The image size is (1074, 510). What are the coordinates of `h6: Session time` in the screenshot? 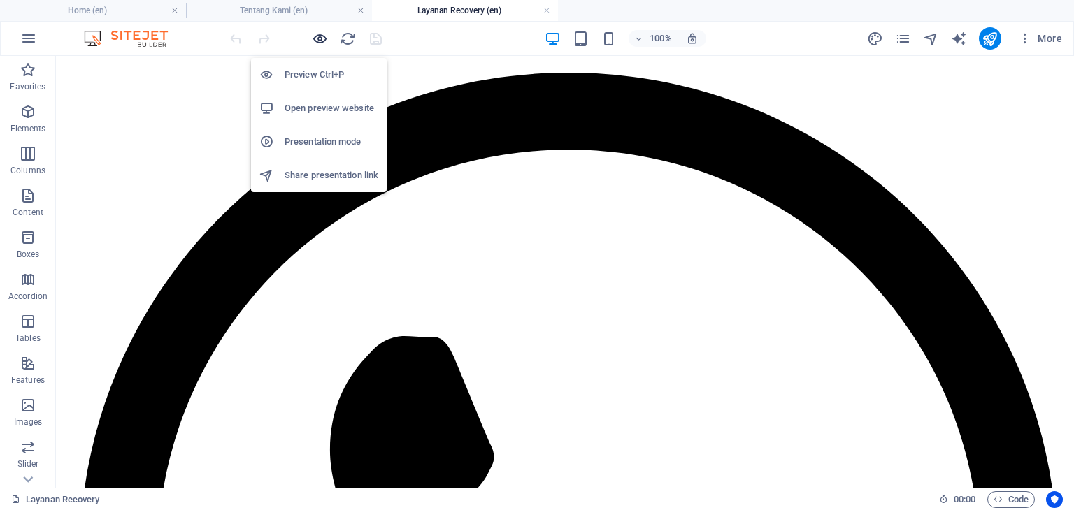 It's located at (957, 500).